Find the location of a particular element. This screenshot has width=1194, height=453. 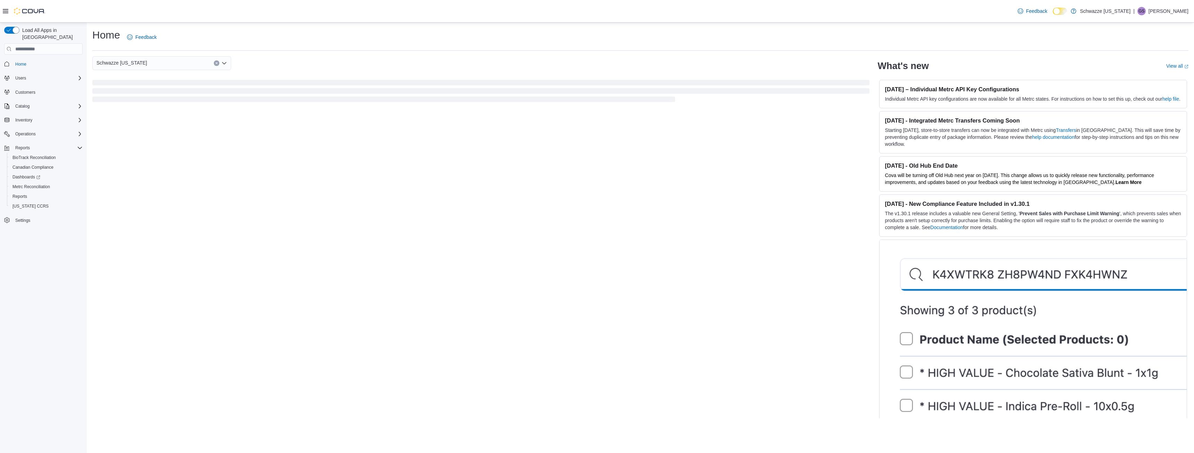

span: Washington CCRS is located at coordinates (46, 206).